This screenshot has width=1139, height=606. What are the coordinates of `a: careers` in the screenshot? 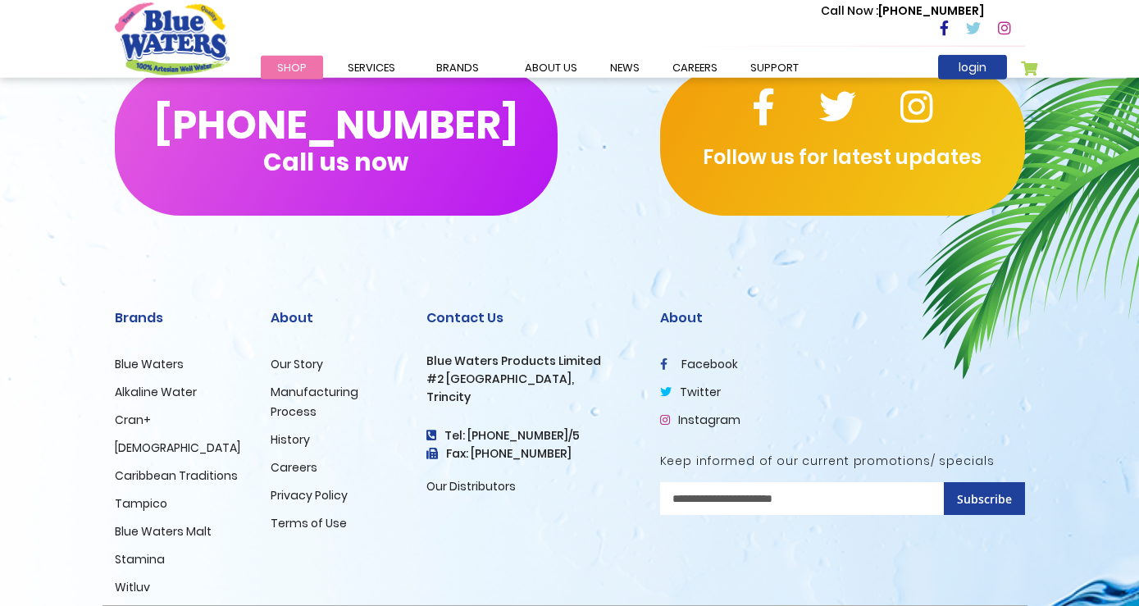 It's located at (694, 67).